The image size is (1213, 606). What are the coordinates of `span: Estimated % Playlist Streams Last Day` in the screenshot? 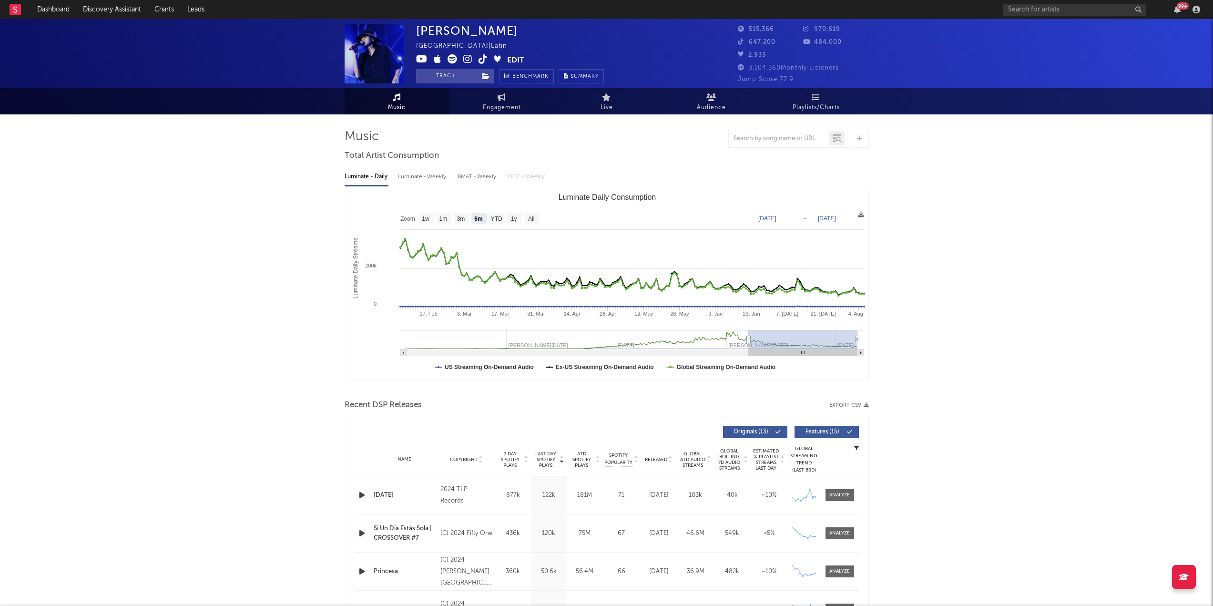 It's located at (766, 459).